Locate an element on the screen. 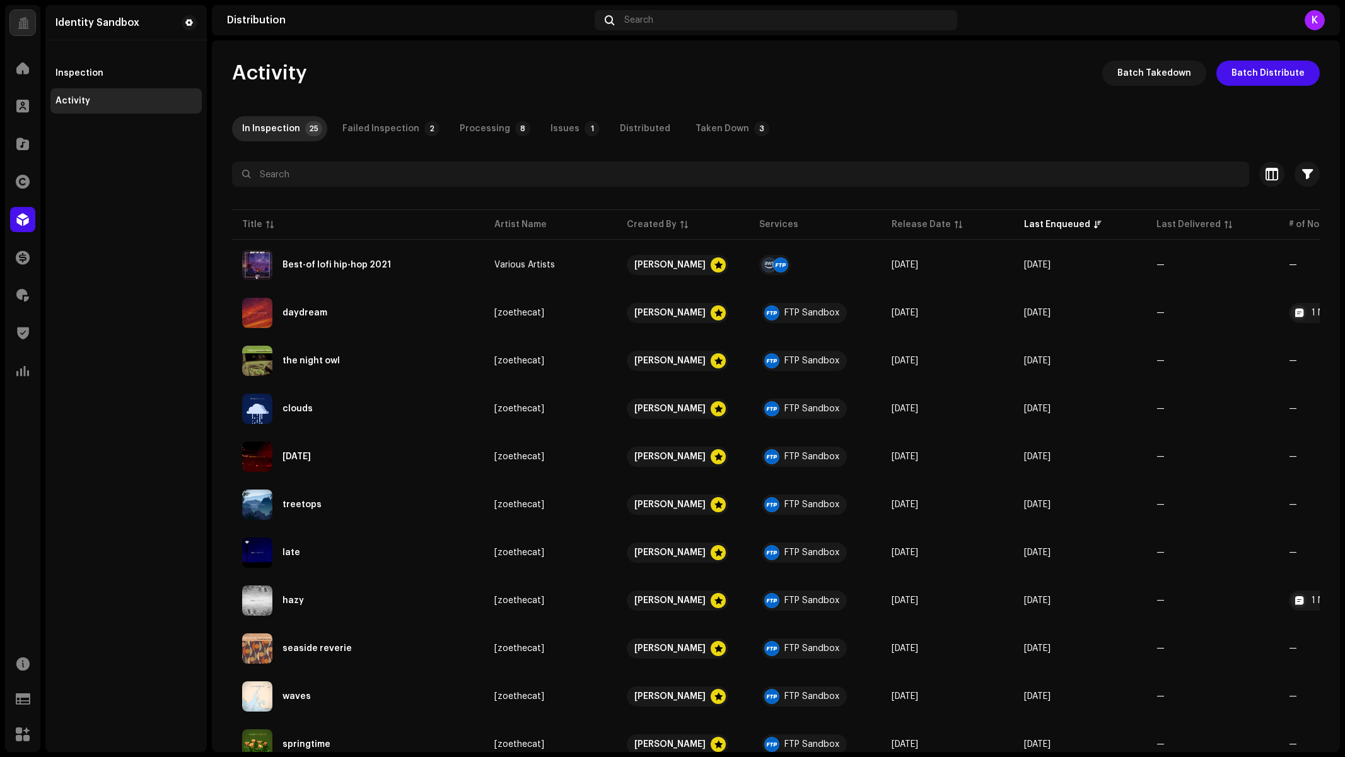  div: Last Delivered is located at coordinates (1189, 225).